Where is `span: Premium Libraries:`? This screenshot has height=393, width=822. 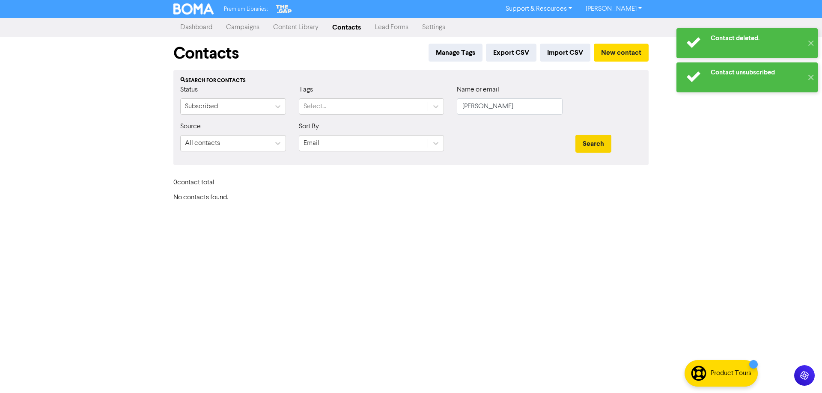
span: Premium Libraries: is located at coordinates (246, 9).